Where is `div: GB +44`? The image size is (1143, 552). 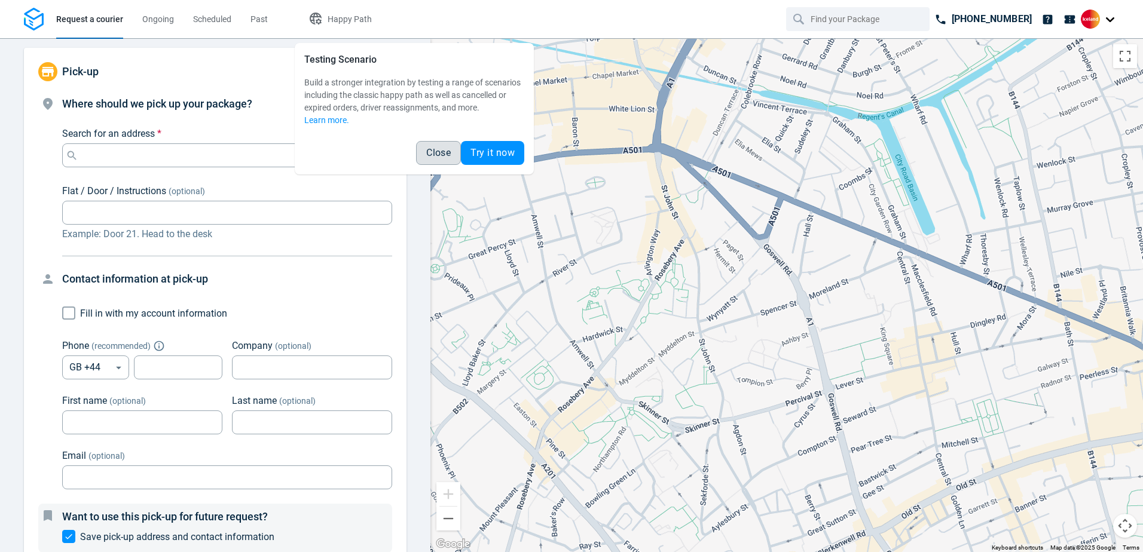 div: GB +44 is located at coordinates (96, 368).